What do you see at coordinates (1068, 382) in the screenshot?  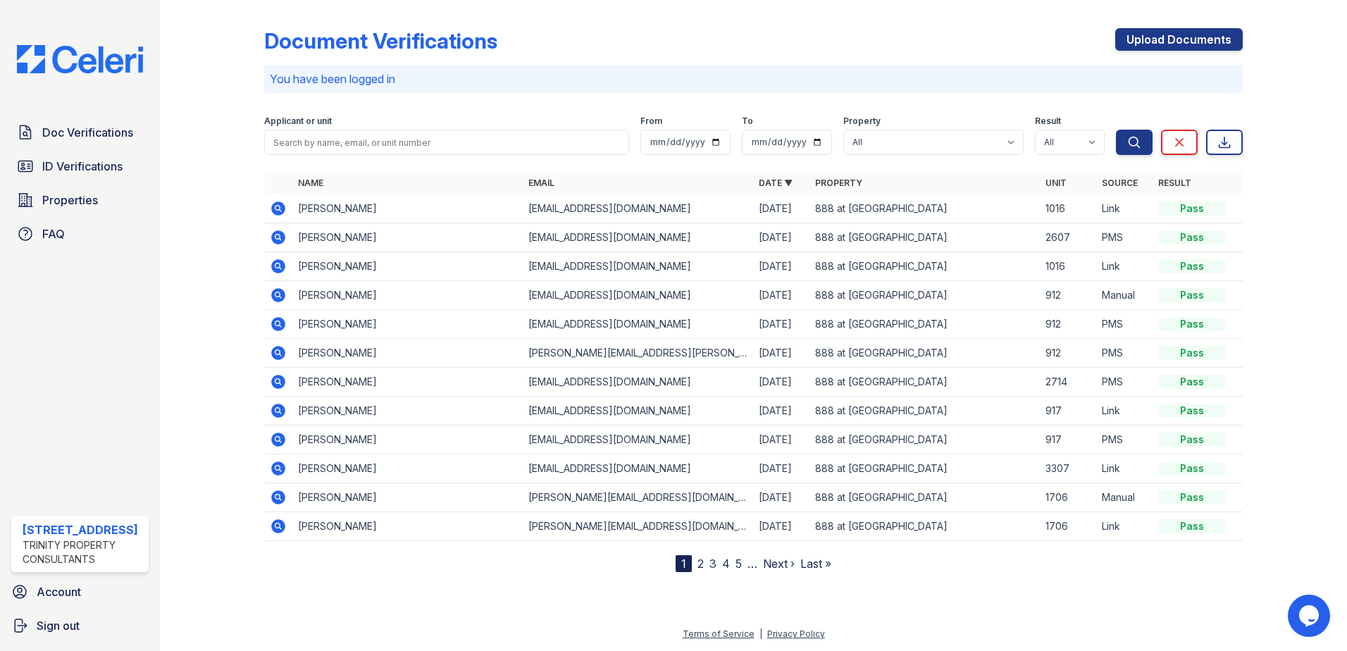 I see `td: 2714` at bounding box center [1068, 382].